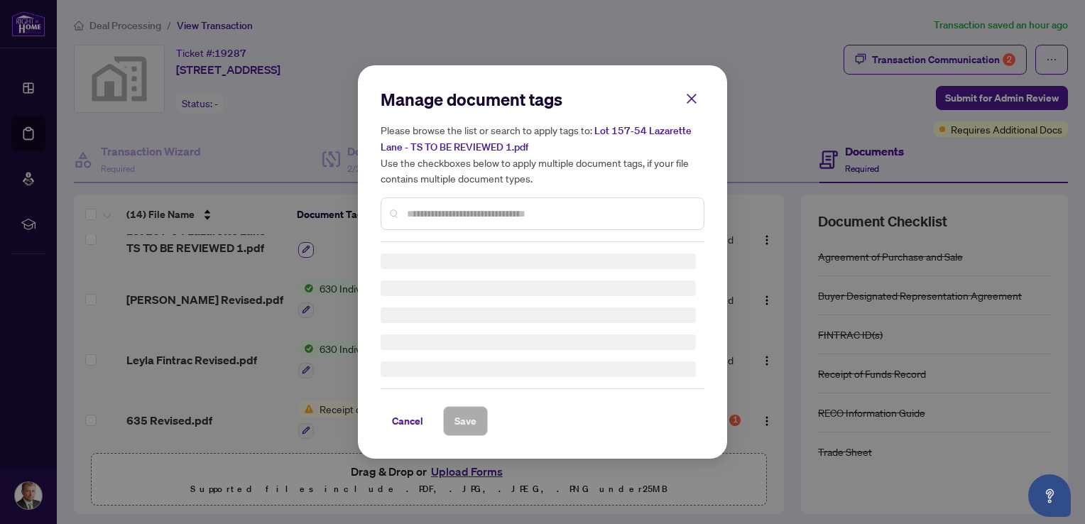  I want to click on h5: Please browse the list or search to apply tags to: Use the checkboxes below to apply multiple doc..., so click(543, 154).